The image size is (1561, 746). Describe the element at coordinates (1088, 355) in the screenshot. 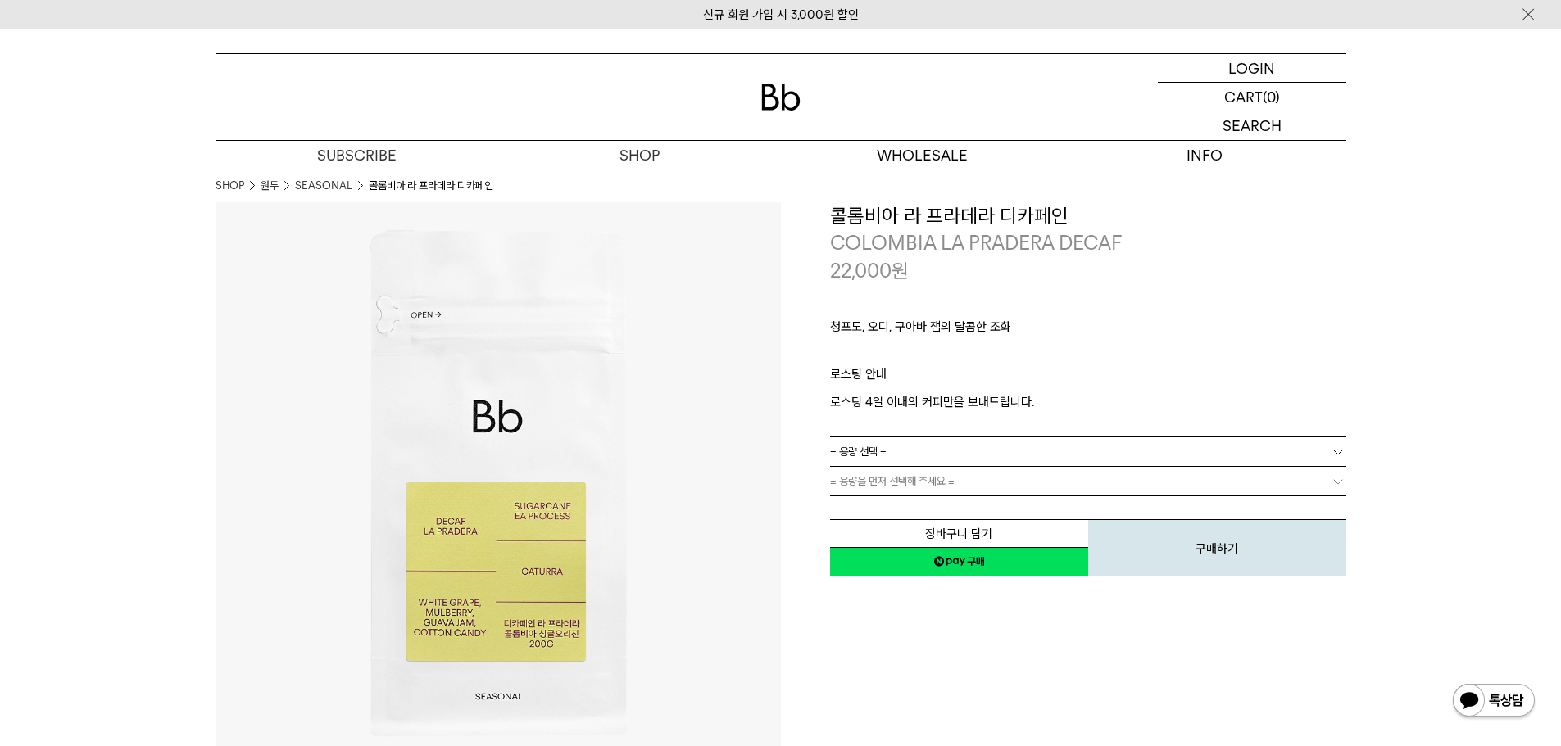

I see `p: ㅤ` at that location.